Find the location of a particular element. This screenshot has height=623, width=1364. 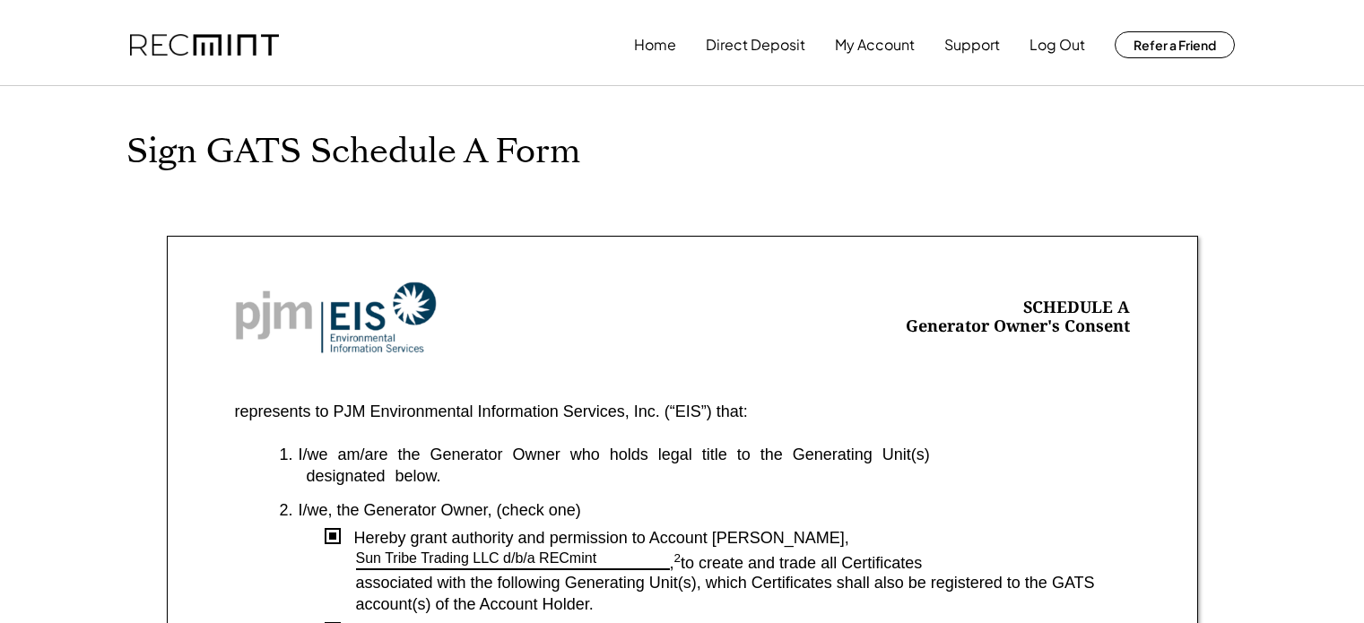

div: associated with the following Generating Unit(s), which Certificates shall also be registered to ... is located at coordinates (742, 594).